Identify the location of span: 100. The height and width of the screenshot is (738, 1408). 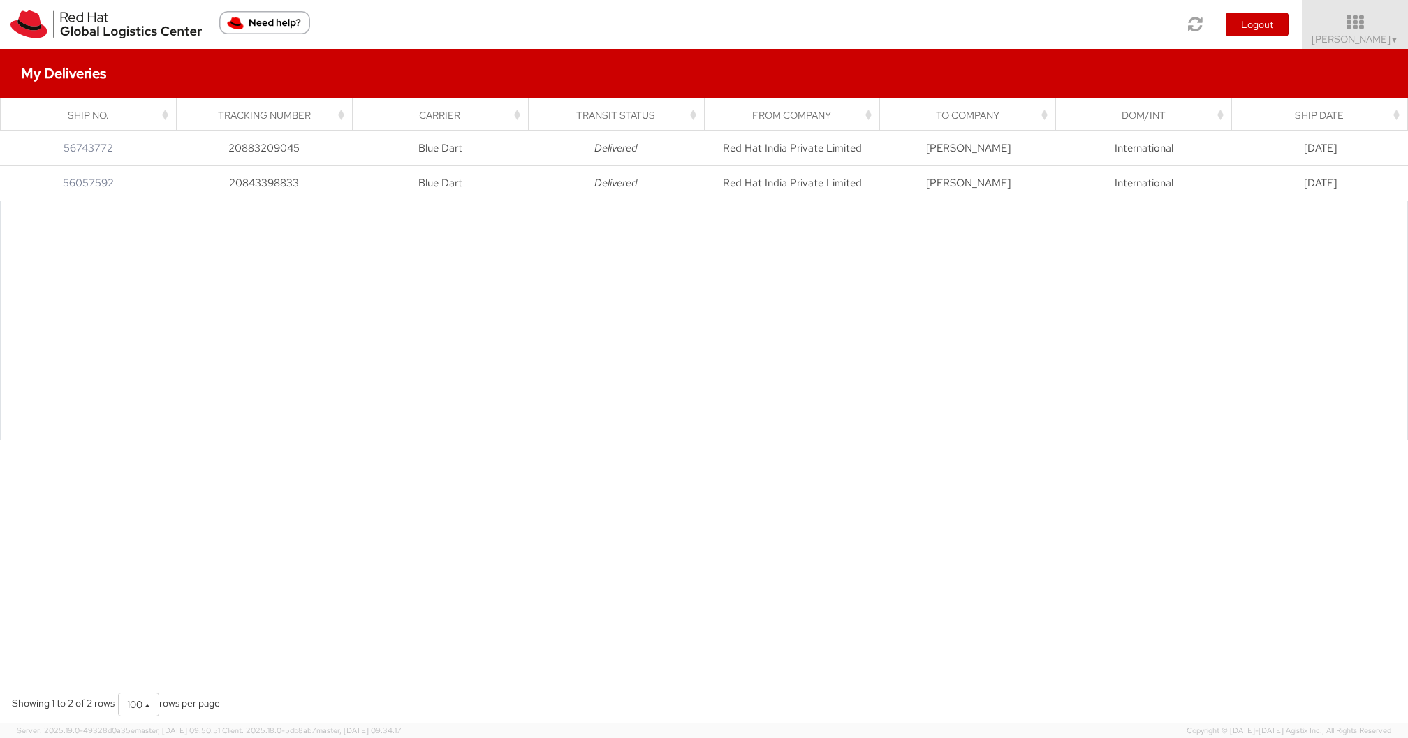
(135, 705).